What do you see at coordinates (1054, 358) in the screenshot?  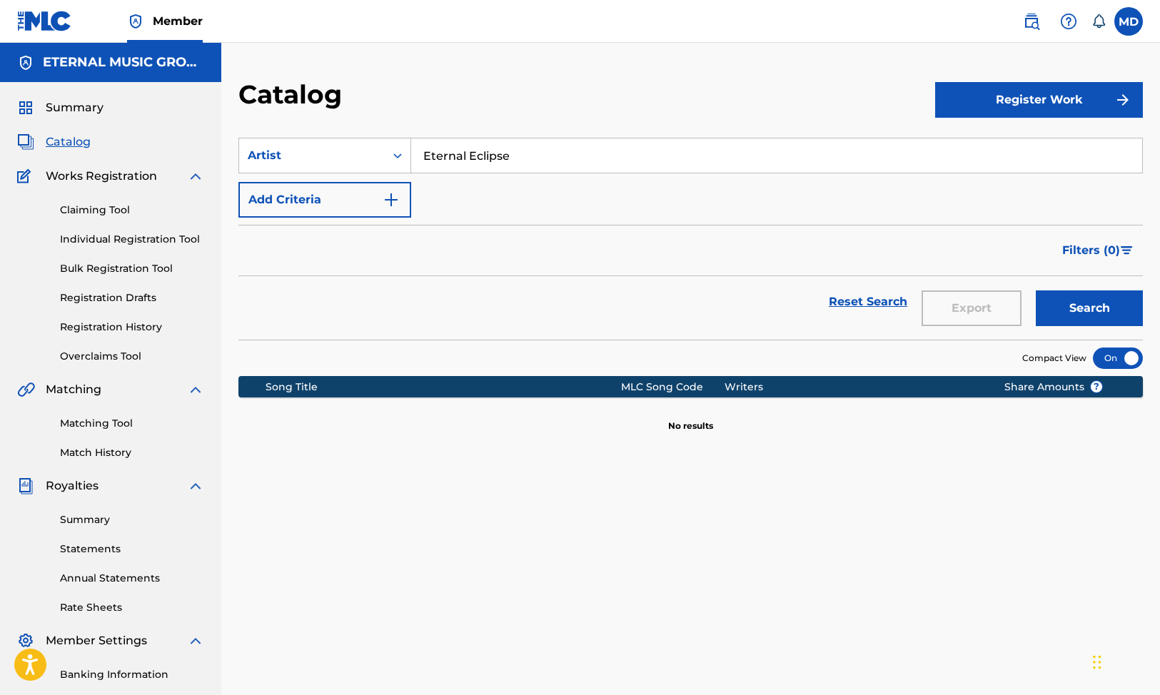 I see `span: Compact View` at bounding box center [1054, 358].